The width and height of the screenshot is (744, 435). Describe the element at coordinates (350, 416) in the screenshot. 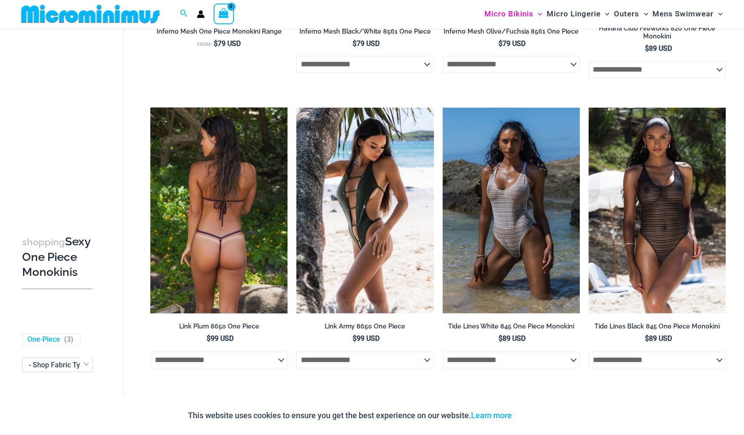

I see `p: This website uses cookies to ensure you get the best experience on our website.` at that location.